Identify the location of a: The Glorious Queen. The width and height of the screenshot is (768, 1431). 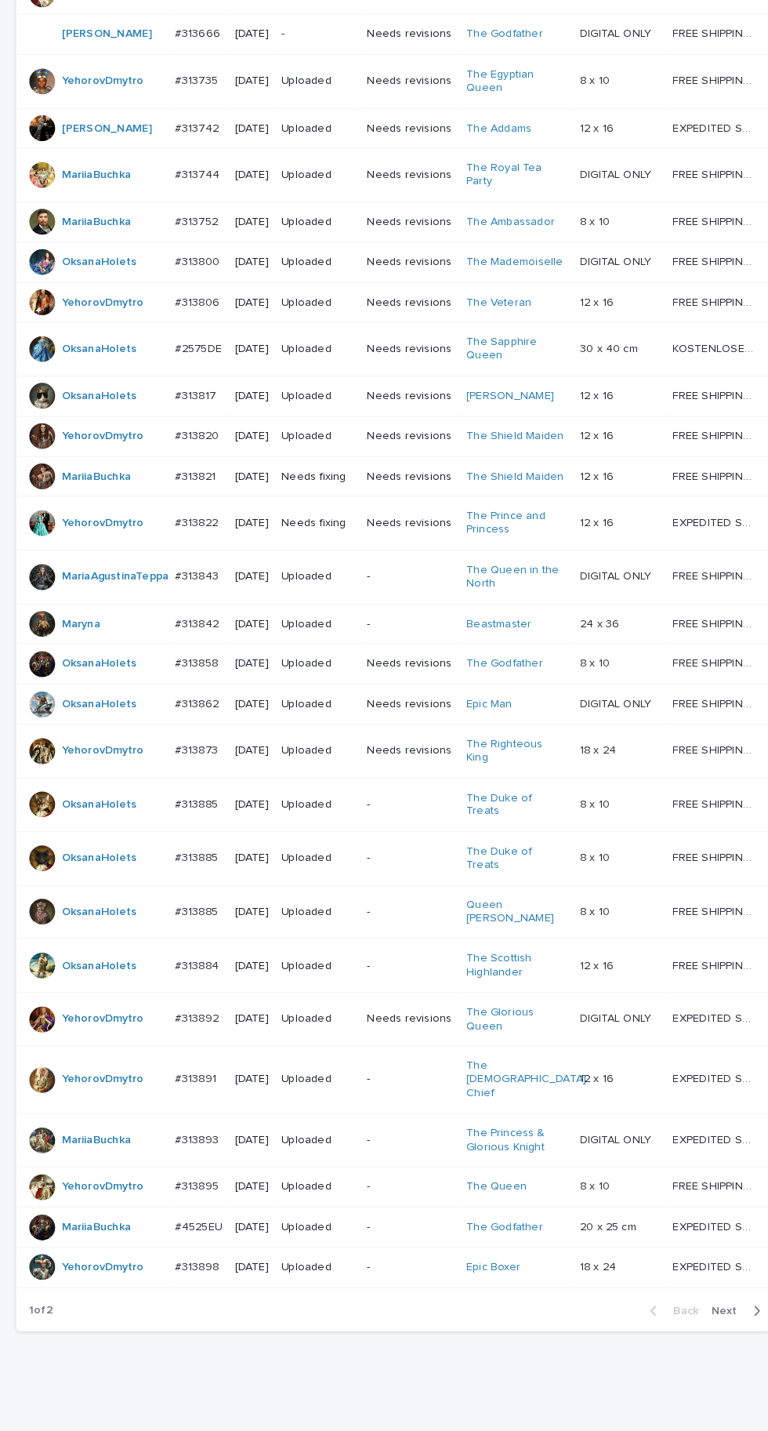
(503, 992).